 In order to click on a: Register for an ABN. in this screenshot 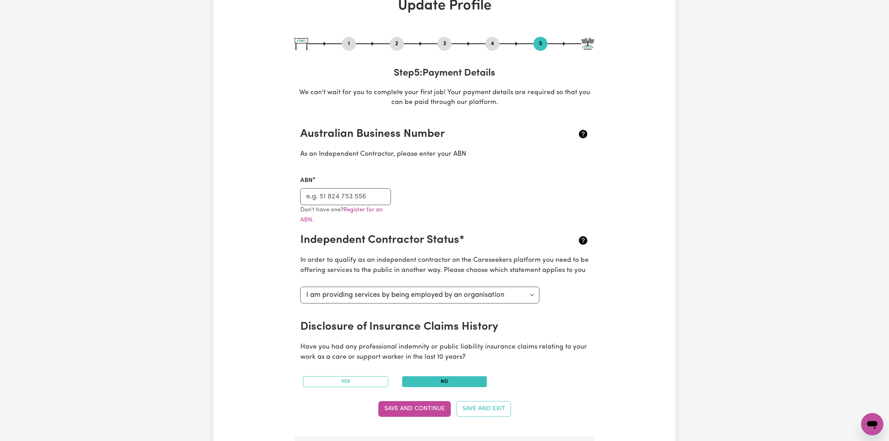, I will do `click(341, 215)`.